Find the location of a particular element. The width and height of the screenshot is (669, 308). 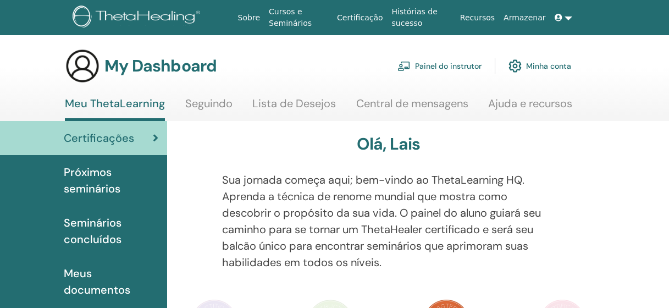

img: chalkboard-teacher.svg is located at coordinates (404, 66).